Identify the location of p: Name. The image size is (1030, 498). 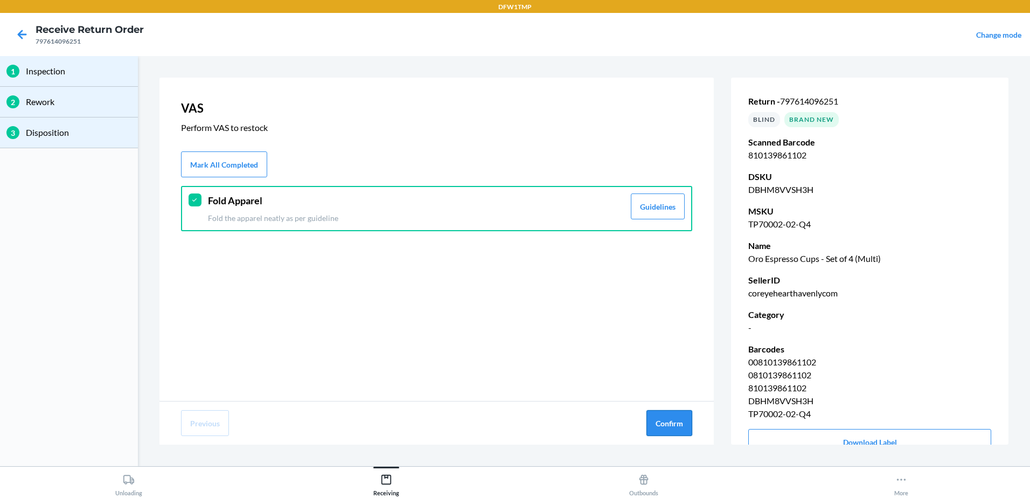
(870, 246).